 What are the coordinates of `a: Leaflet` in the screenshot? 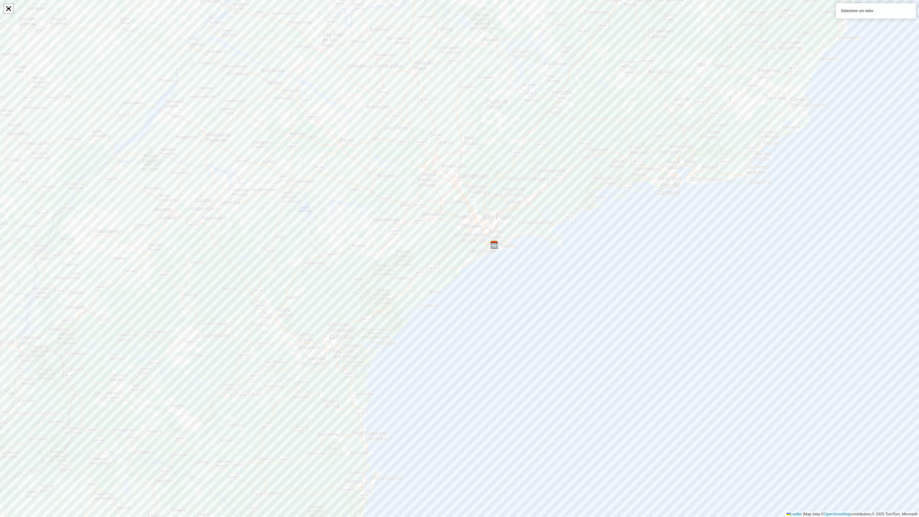 It's located at (794, 514).